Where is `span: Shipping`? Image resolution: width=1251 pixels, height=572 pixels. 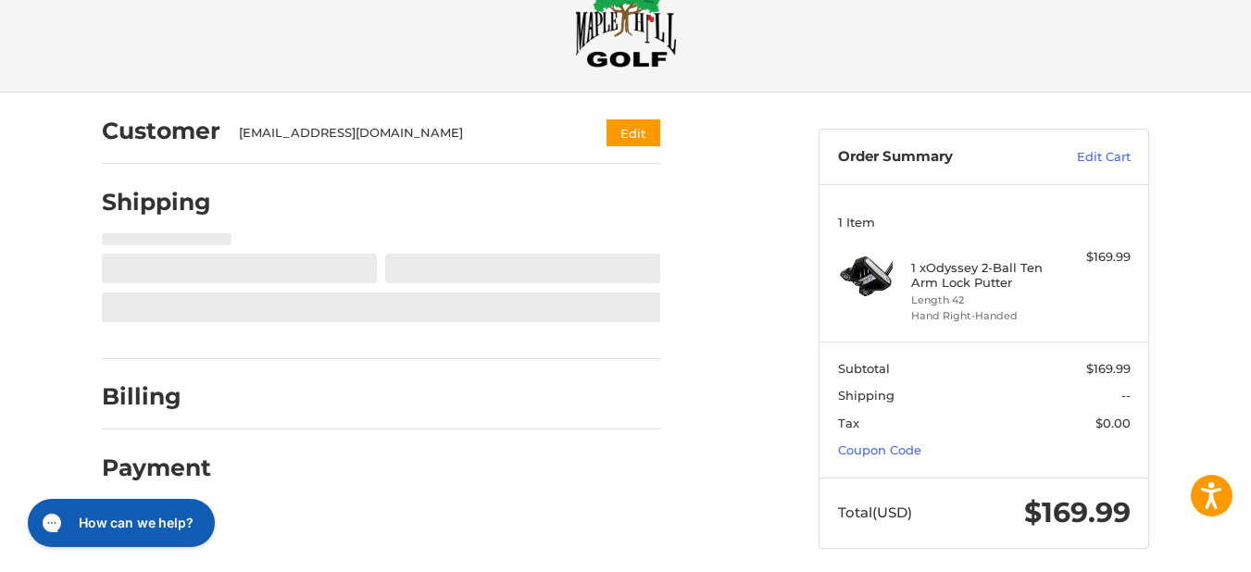 span: Shipping is located at coordinates (866, 395).